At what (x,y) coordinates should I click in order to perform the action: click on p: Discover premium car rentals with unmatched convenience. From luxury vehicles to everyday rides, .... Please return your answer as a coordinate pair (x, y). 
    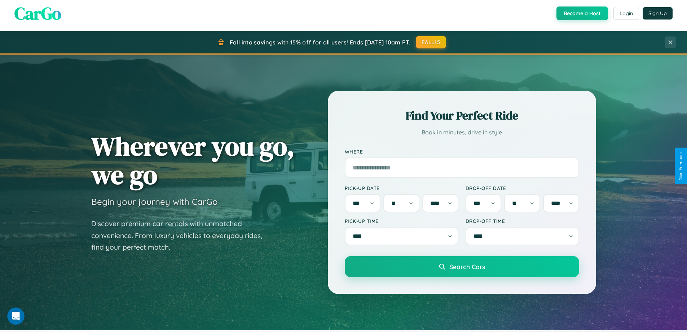
    Looking at the image, I should click on (181, 235).